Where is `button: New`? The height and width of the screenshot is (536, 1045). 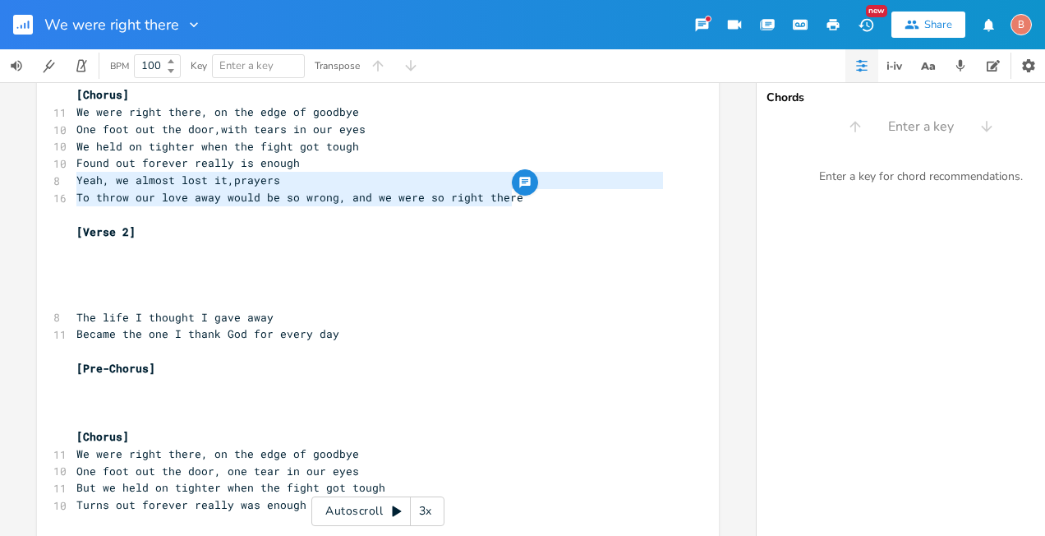 button: New is located at coordinates (866, 25).